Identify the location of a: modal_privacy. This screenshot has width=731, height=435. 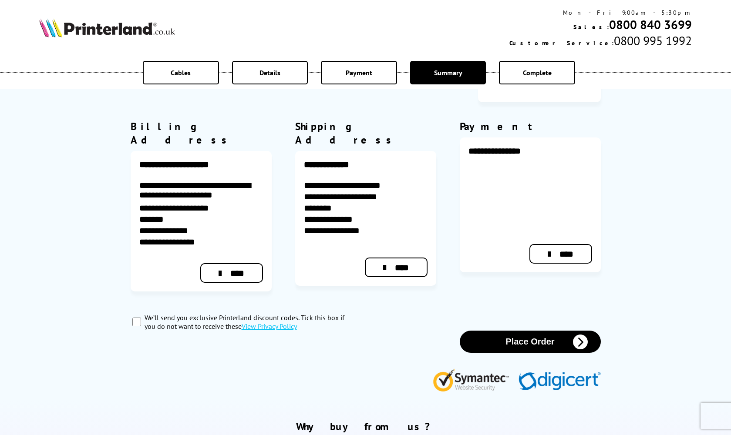
(269, 326).